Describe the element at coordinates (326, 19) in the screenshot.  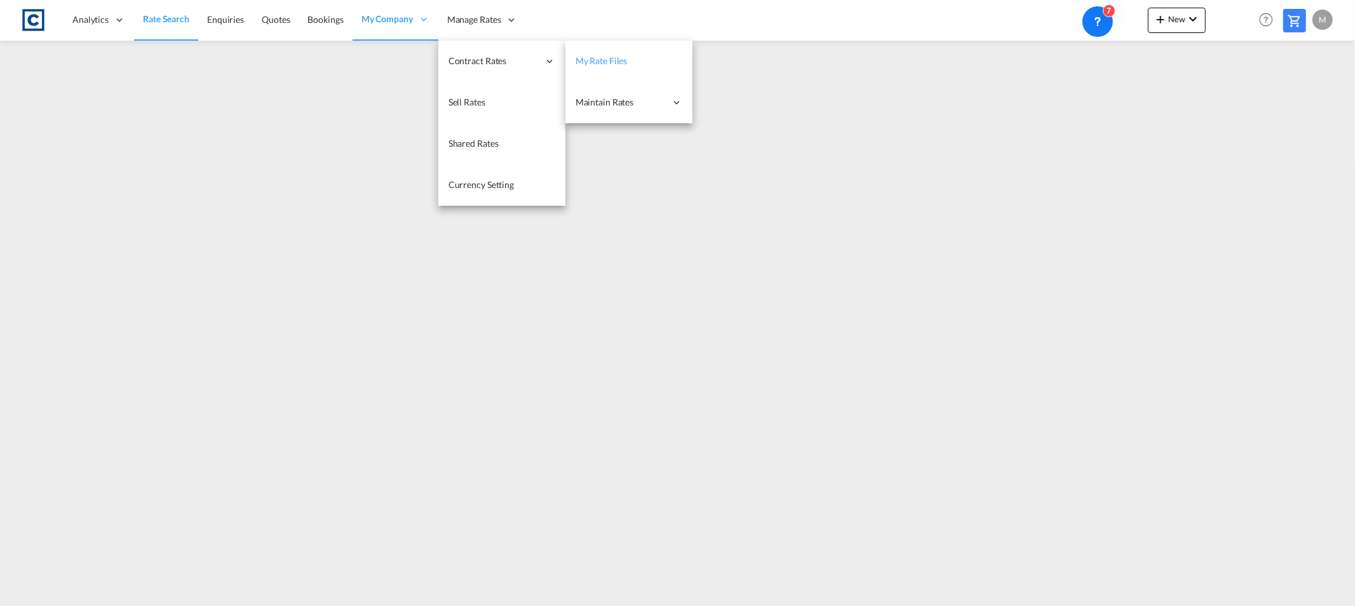
I see `span: Bookings` at that location.